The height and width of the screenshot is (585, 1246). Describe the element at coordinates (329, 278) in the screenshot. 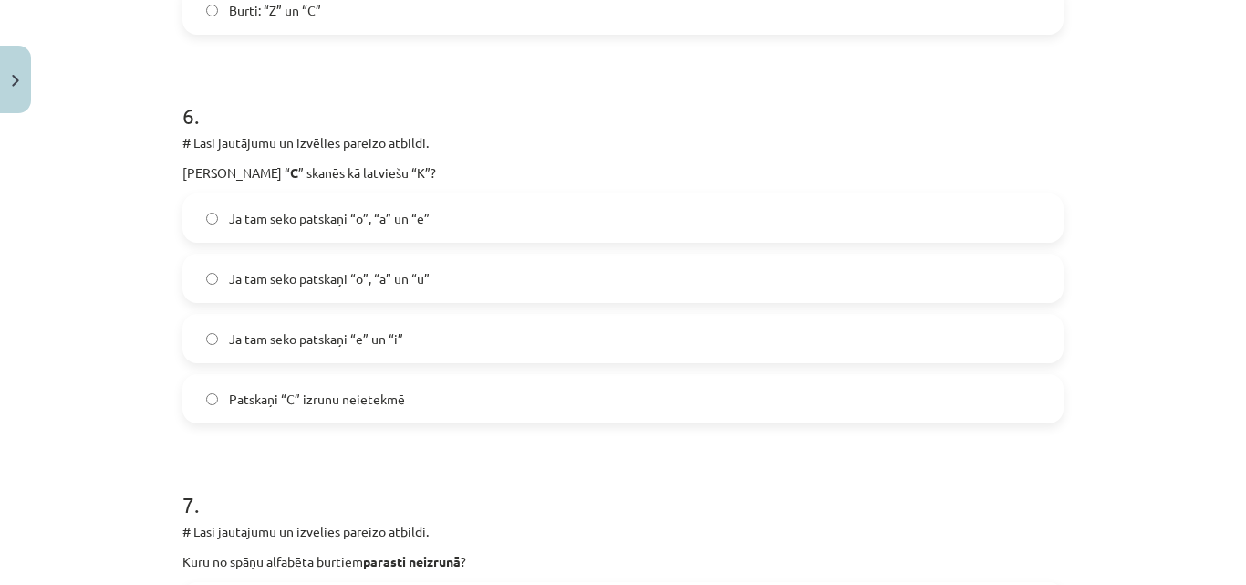

I see `span: Ja tam seko patskaņi “o”, “a” un “u”` at that location.